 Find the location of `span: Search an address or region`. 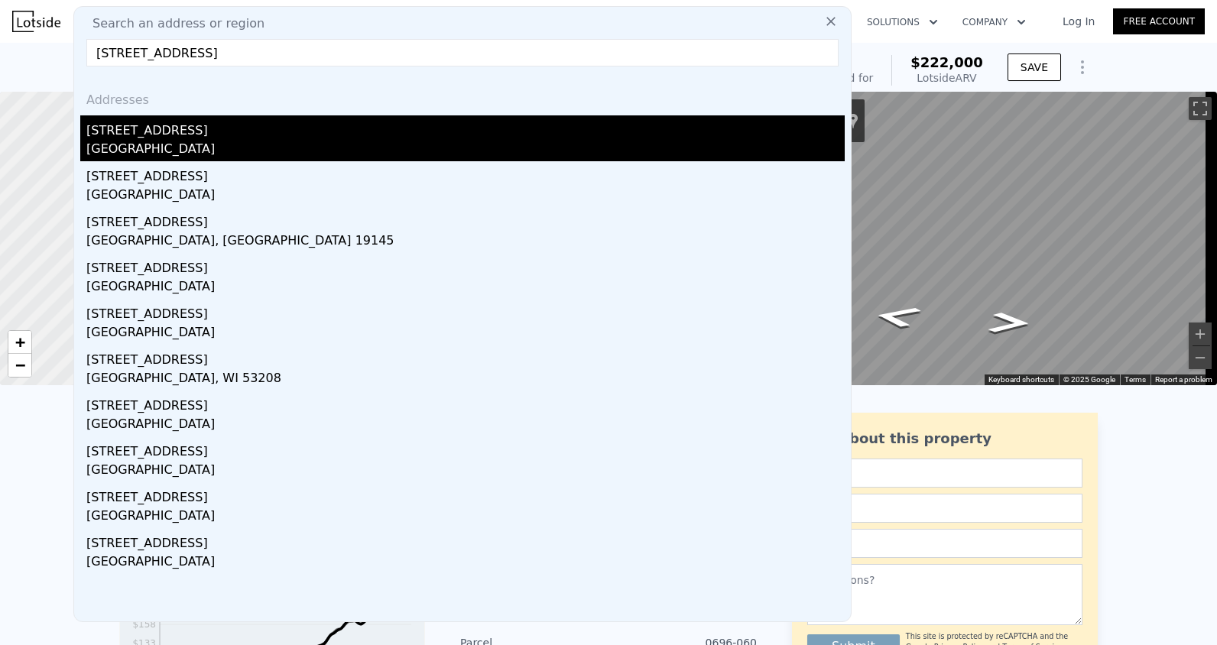

span: Search an address or region is located at coordinates (172, 24).